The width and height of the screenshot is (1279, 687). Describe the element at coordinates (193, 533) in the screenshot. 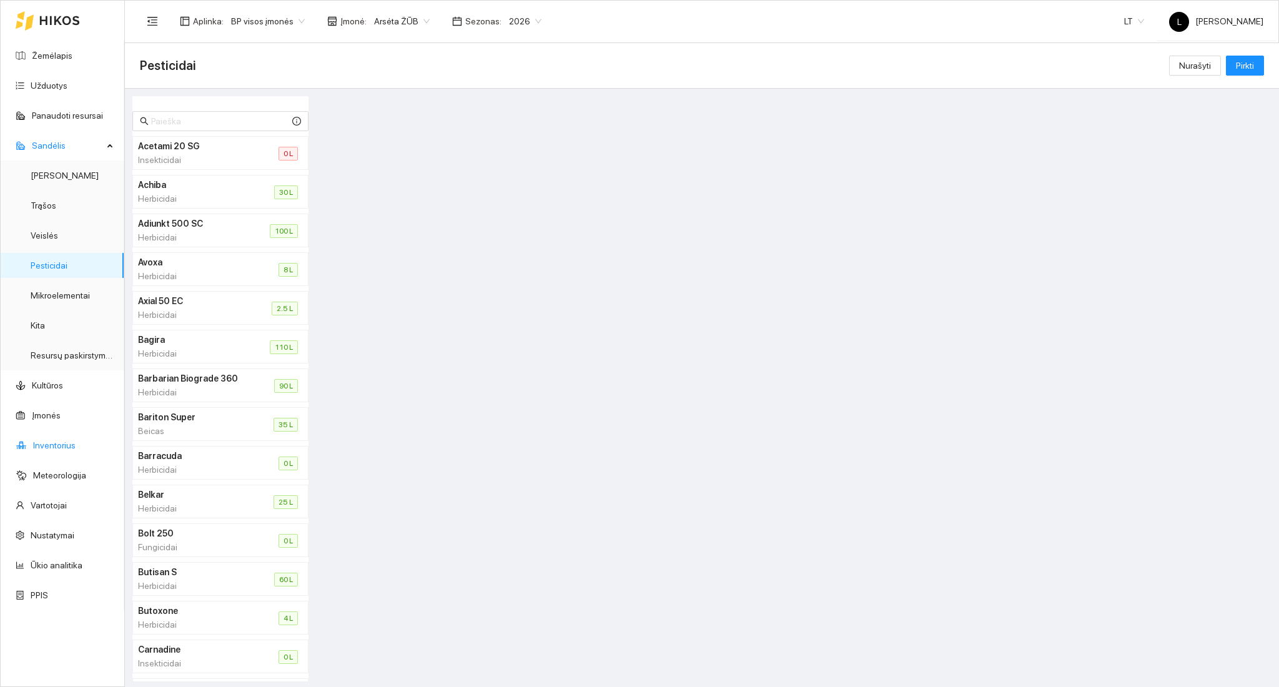

I see `h4: Bolt 250` at that location.